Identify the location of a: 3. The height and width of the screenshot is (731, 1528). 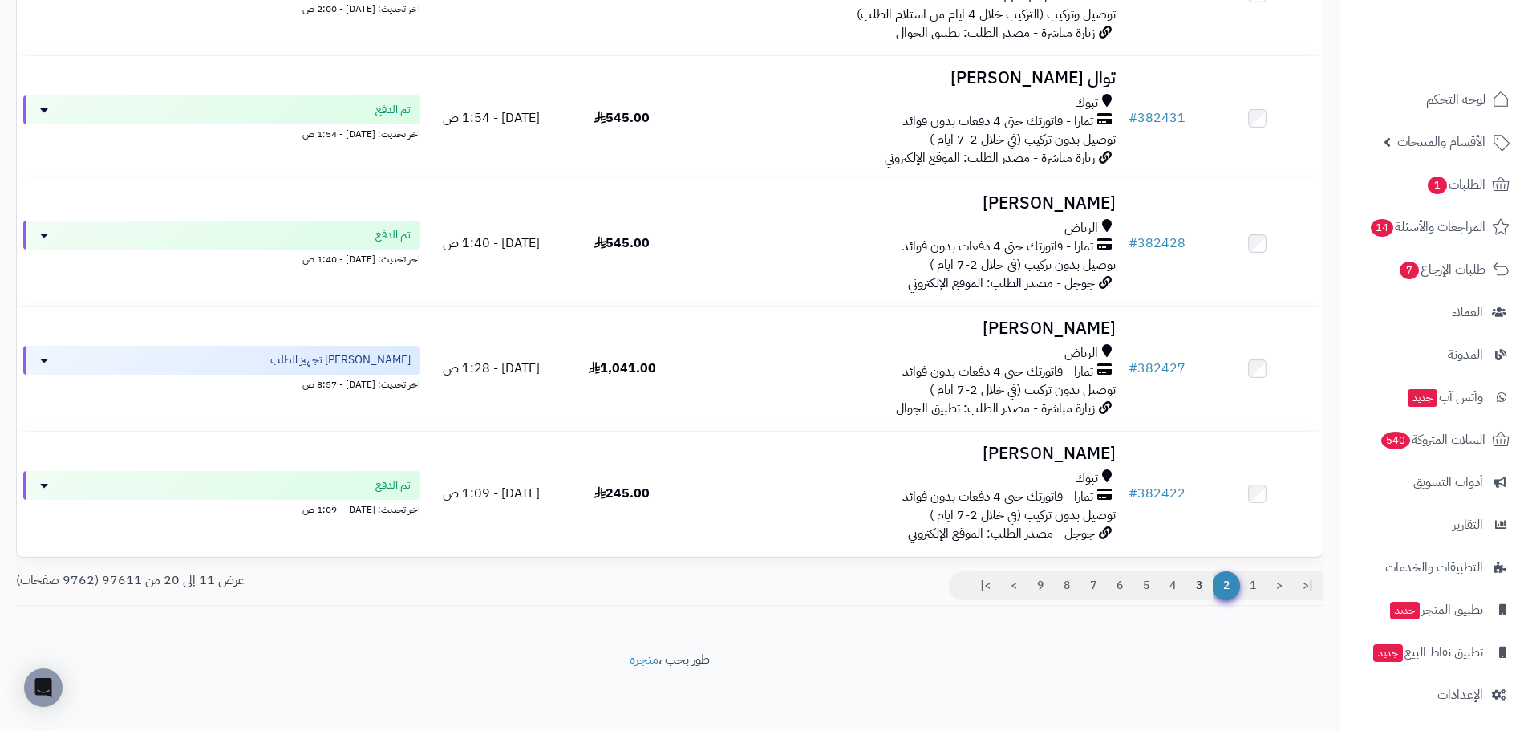
(1200, 586).